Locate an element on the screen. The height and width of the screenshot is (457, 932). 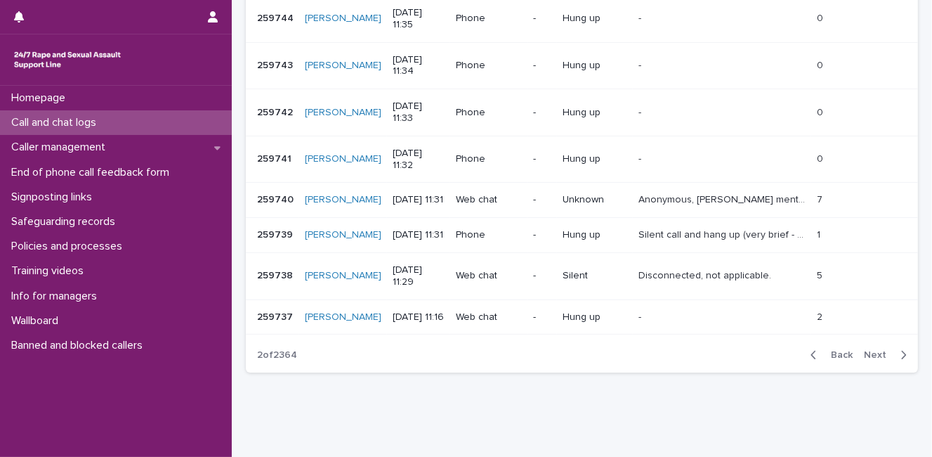
p: 1 is located at coordinates (820, 233).